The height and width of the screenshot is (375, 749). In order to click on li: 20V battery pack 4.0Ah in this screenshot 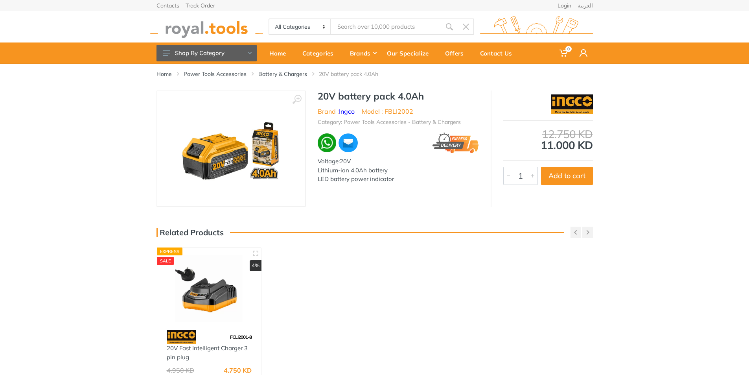, I will do `click(354, 74)`.